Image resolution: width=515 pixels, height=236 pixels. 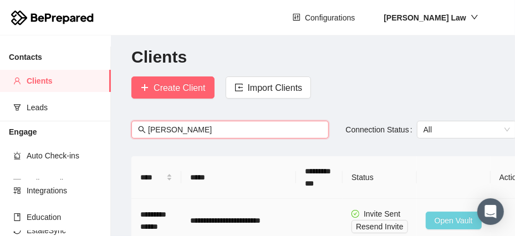 What do you see at coordinates (269, 88) in the screenshot?
I see `button: importImport Clients` at bounding box center [269, 88].